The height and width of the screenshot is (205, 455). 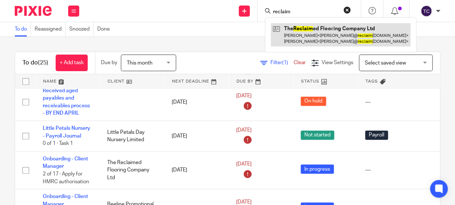 I want to click on p: Due by, so click(x=109, y=63).